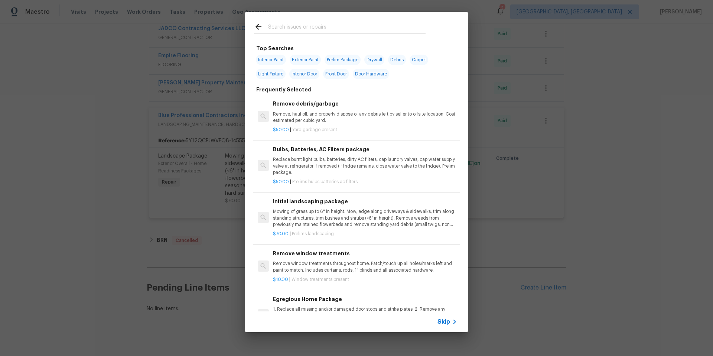 The height and width of the screenshot is (356, 713). What do you see at coordinates (365, 267) in the screenshot?
I see `p: Remove window treatments throughout home. Patch/touch up all holes/marks left and paint to match....` at bounding box center [365, 267].